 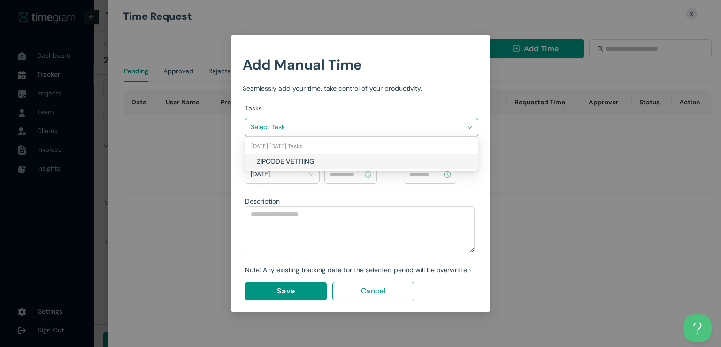 What do you see at coordinates (360, 270) in the screenshot?
I see `div: Note: Any existing tracking data for the selected period will be overwritten` at bounding box center [360, 270].